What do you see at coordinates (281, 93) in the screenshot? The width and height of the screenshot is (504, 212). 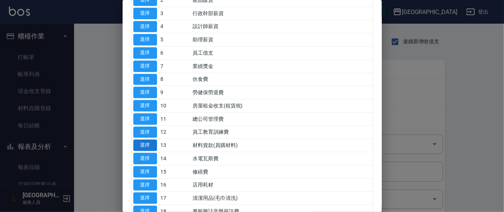 I see `td: 勞健保勞退費` at bounding box center [281, 93].